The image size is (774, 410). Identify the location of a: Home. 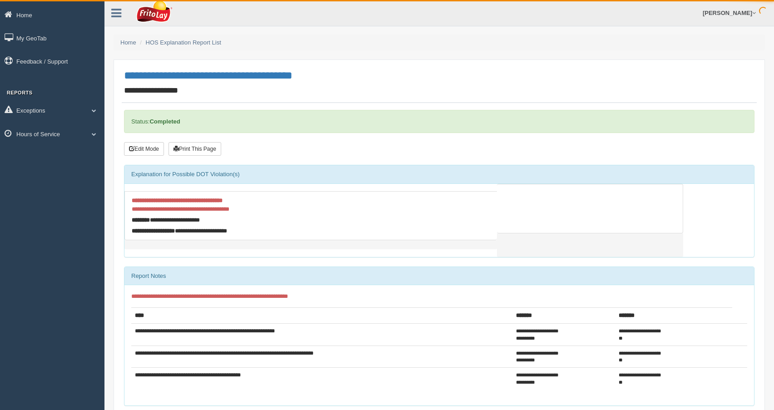
(128, 42).